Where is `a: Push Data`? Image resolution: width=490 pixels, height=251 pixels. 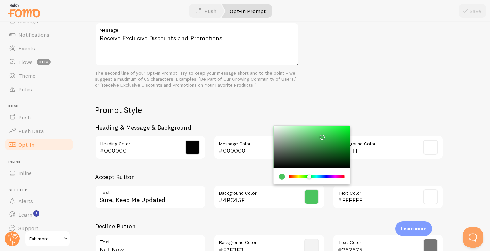 a: Push Data is located at coordinates (39, 131).